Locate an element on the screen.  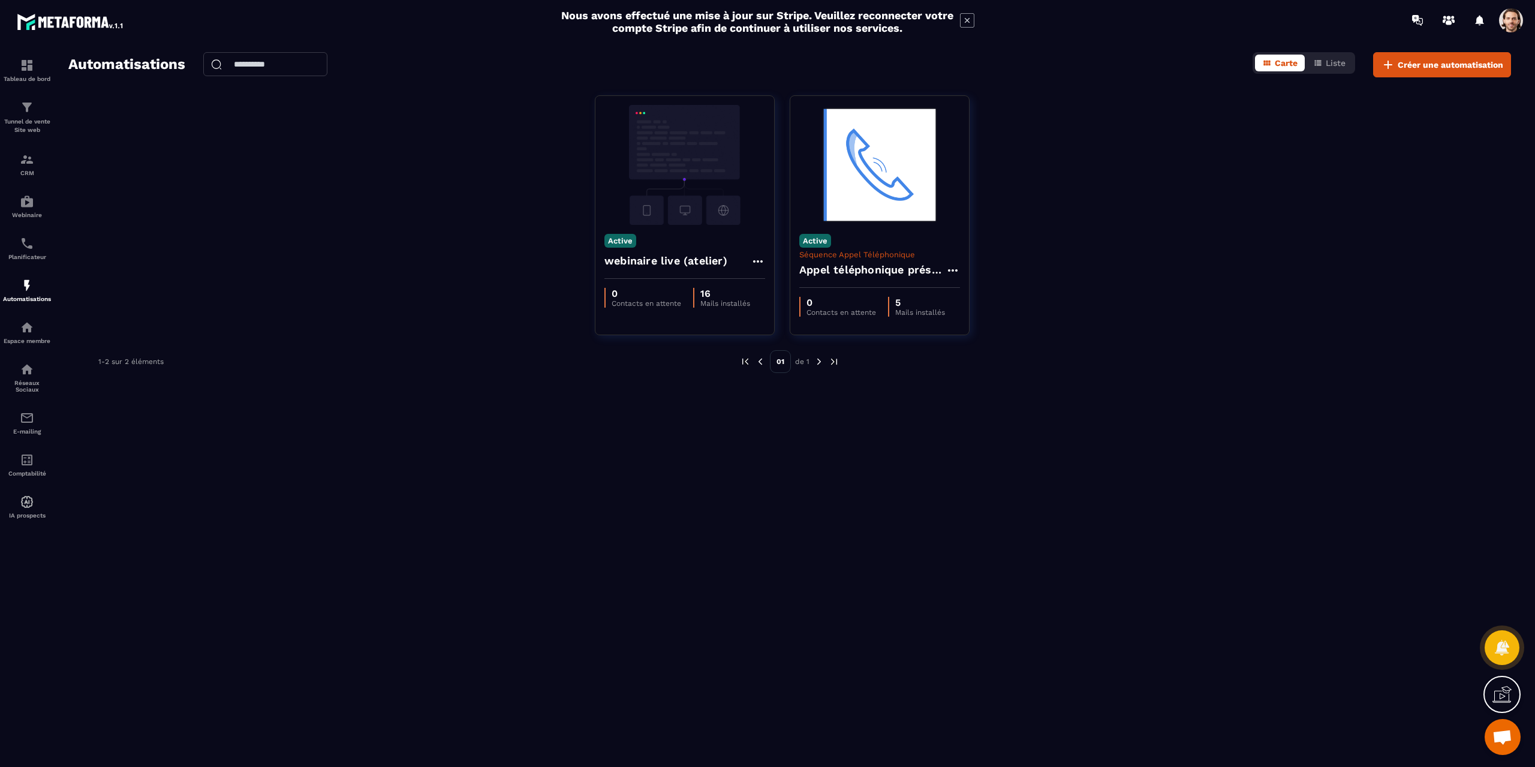
button: Carte is located at coordinates (1279, 63).